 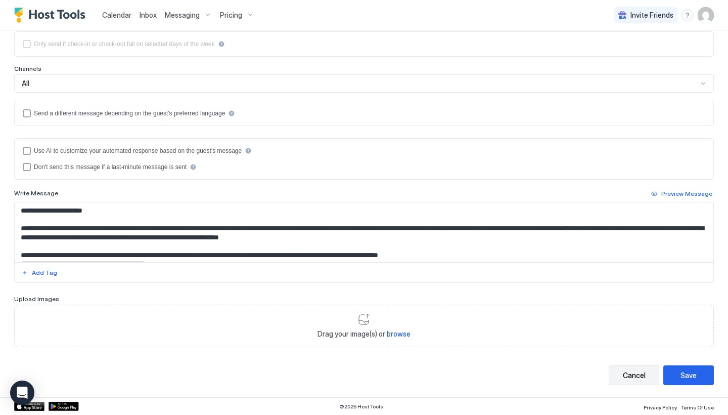 I want to click on button: Preview Message, so click(x=682, y=194).